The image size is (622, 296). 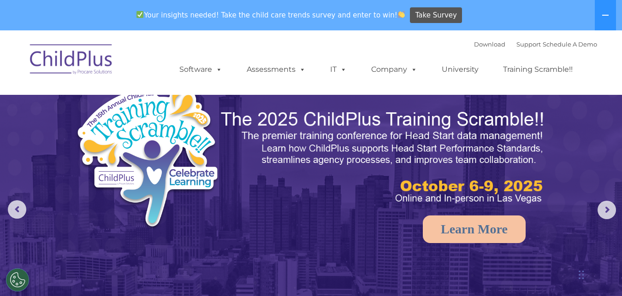 What do you see at coordinates (460, 70) in the screenshot?
I see `a: University` at bounding box center [460, 70].